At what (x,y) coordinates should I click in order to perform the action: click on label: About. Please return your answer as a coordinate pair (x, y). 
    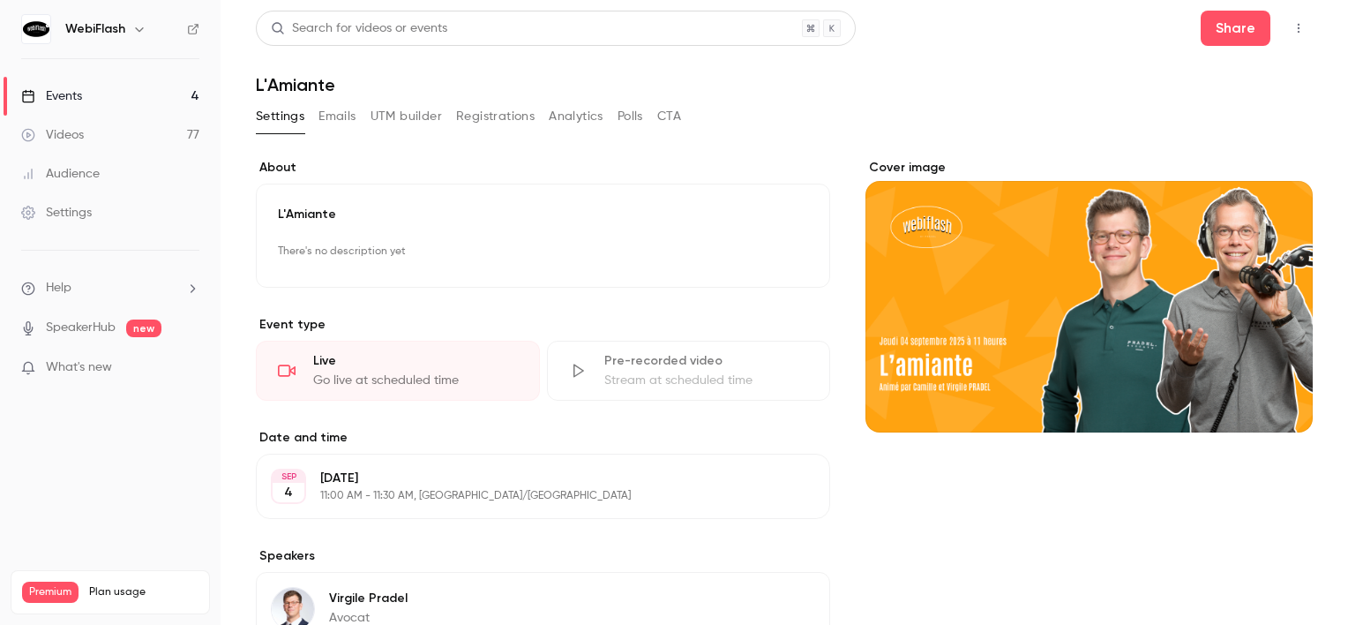
    Looking at the image, I should click on (543, 168).